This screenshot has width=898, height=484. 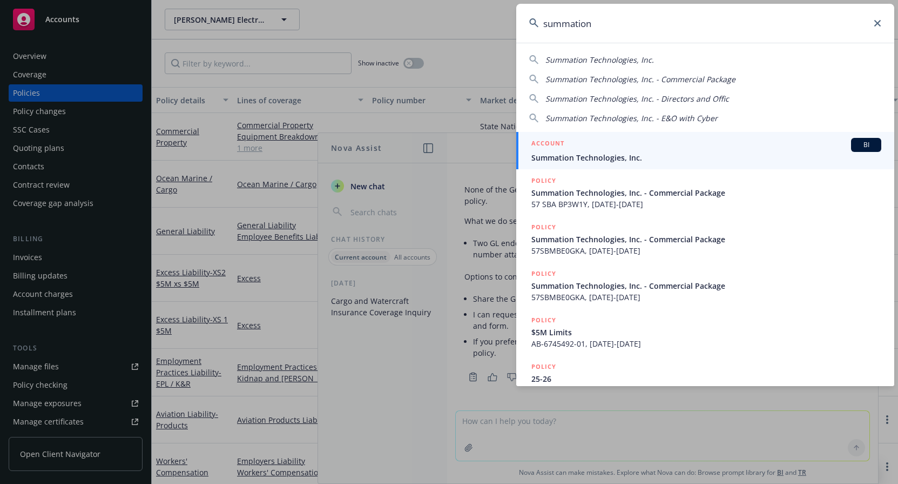 I want to click on a: ACCOUNTBISummation Technologies, Inc., so click(x=706, y=150).